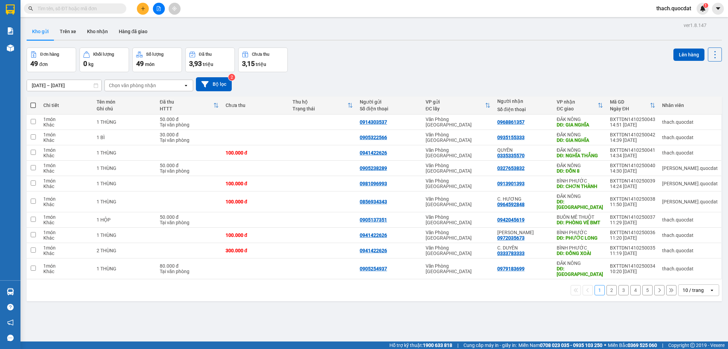 The image size is (728, 349). What do you see at coordinates (561, 345) in the screenshot?
I see `span: Miền Nam` at bounding box center [561, 345].